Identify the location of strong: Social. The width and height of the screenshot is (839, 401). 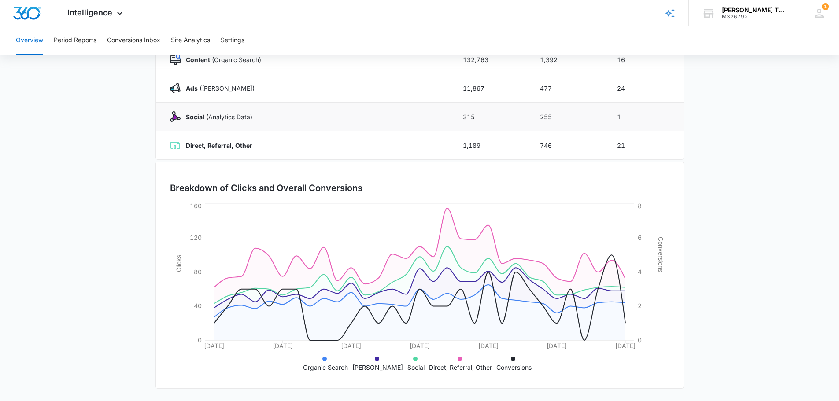
(195, 117).